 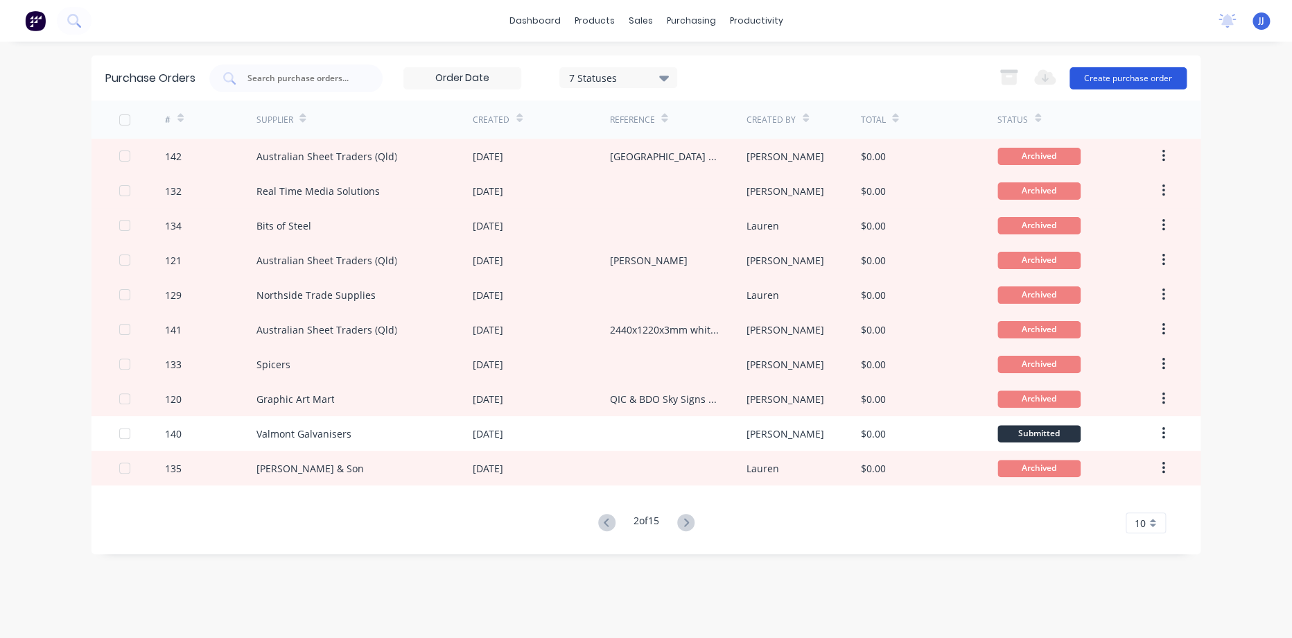 What do you see at coordinates (595, 21) in the screenshot?
I see `div: products` at bounding box center [595, 21].